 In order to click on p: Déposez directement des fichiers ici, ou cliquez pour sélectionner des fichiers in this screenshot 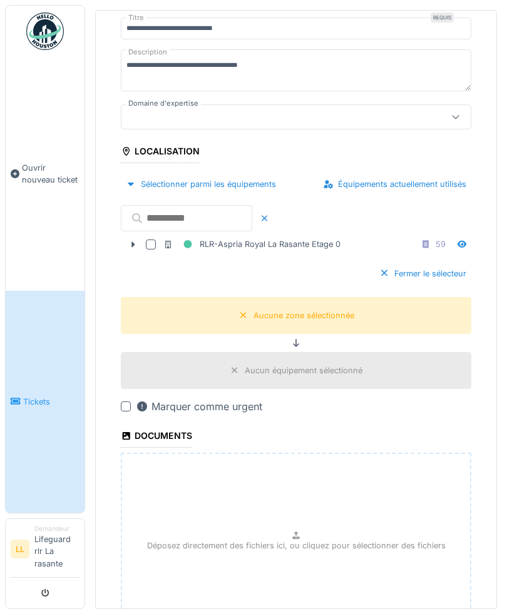, I will do `click(296, 545)`.